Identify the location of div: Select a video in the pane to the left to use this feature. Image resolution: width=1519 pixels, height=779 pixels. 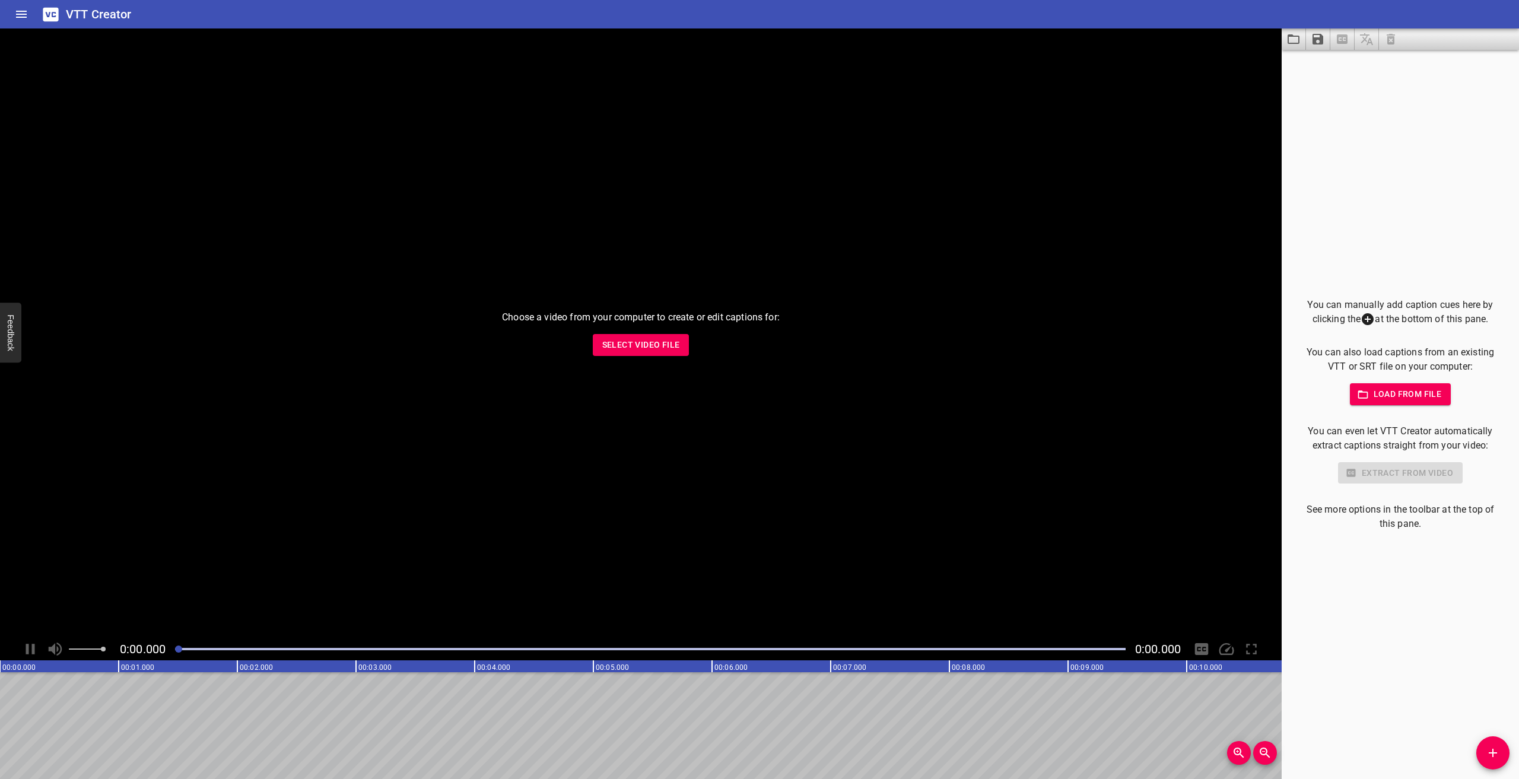
(1400, 473).